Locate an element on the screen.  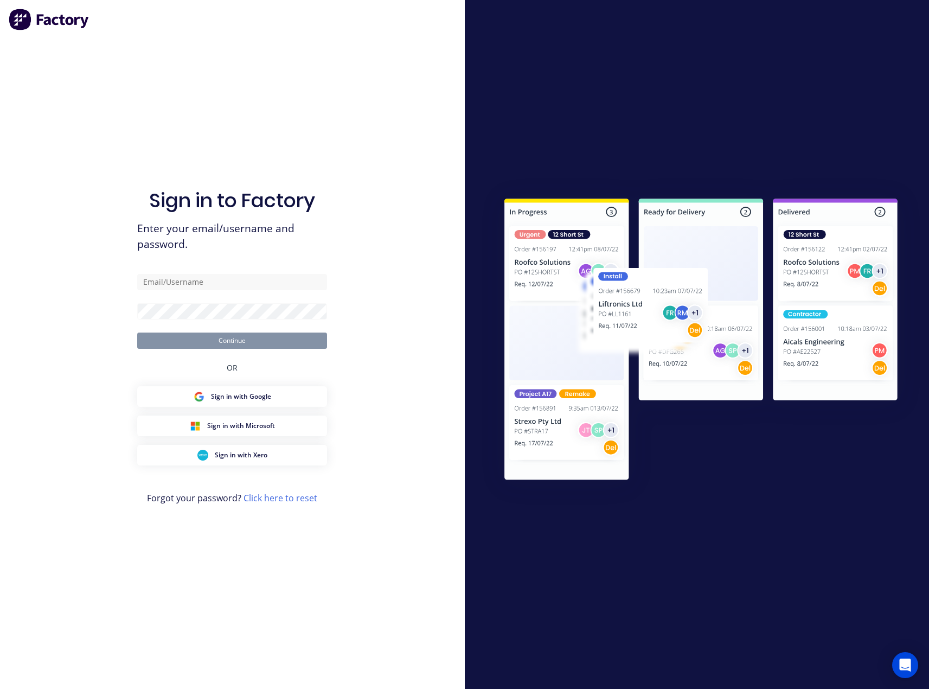
img: Google Sign in is located at coordinates (199, 396).